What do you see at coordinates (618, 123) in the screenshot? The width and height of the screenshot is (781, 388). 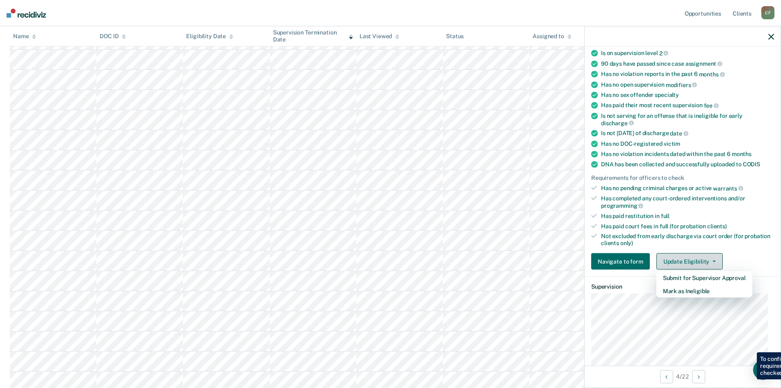 I see `span: discharge` at bounding box center [618, 123].